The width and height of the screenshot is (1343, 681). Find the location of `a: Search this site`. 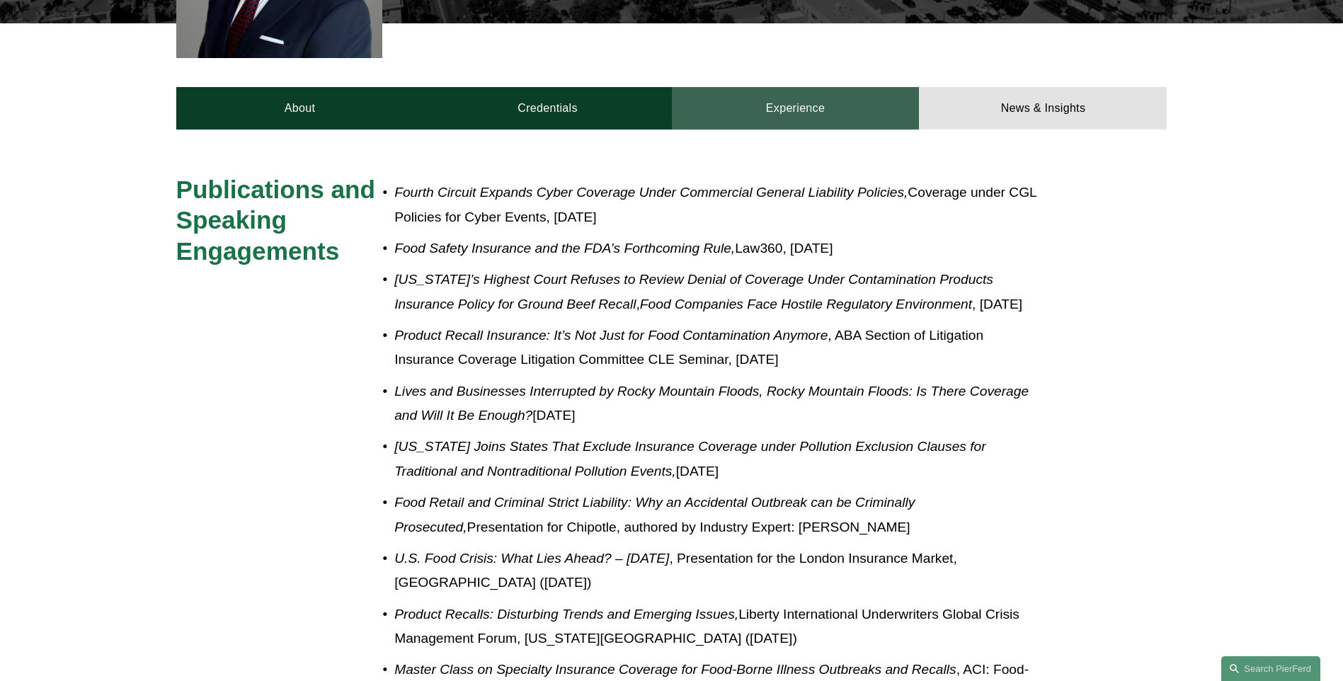

a: Search this site is located at coordinates (1271, 668).